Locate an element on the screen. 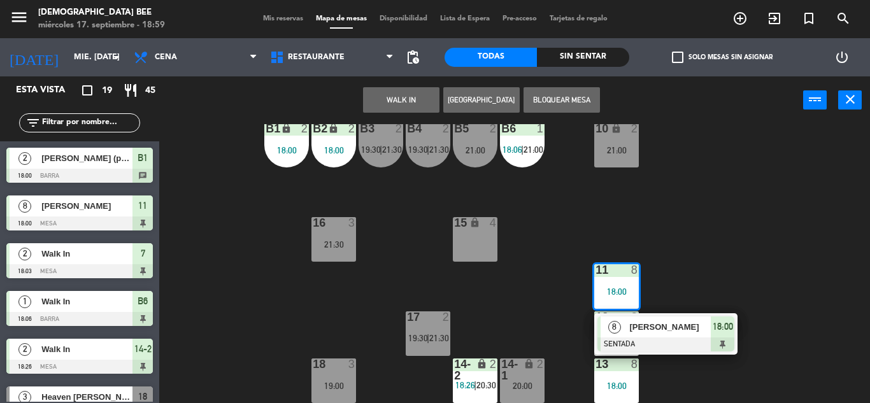 The height and width of the screenshot is (403, 870). div: 12 is located at coordinates (596, 317).